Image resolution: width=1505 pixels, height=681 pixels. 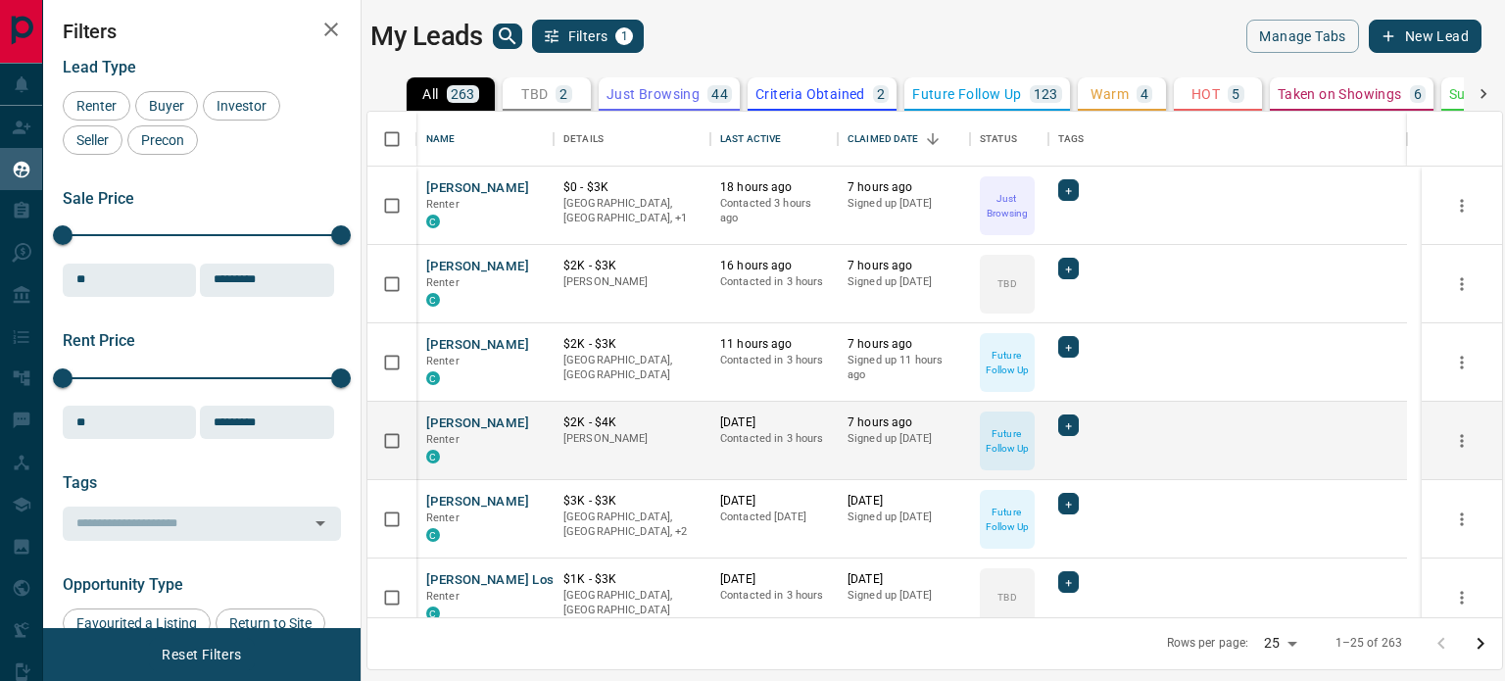 I want to click on p: 123, so click(x=1045, y=94).